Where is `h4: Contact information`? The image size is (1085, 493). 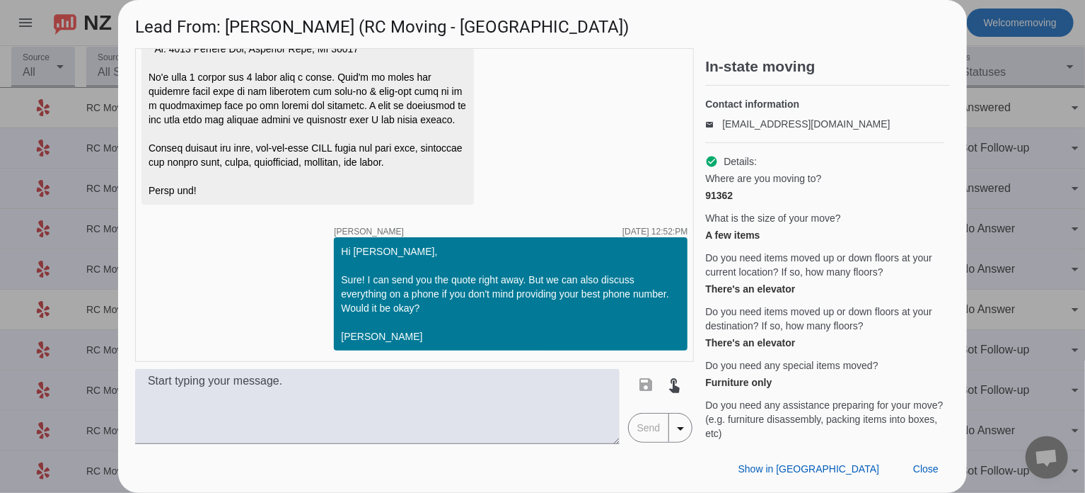 h4: Contact information is located at coordinates (825, 104).